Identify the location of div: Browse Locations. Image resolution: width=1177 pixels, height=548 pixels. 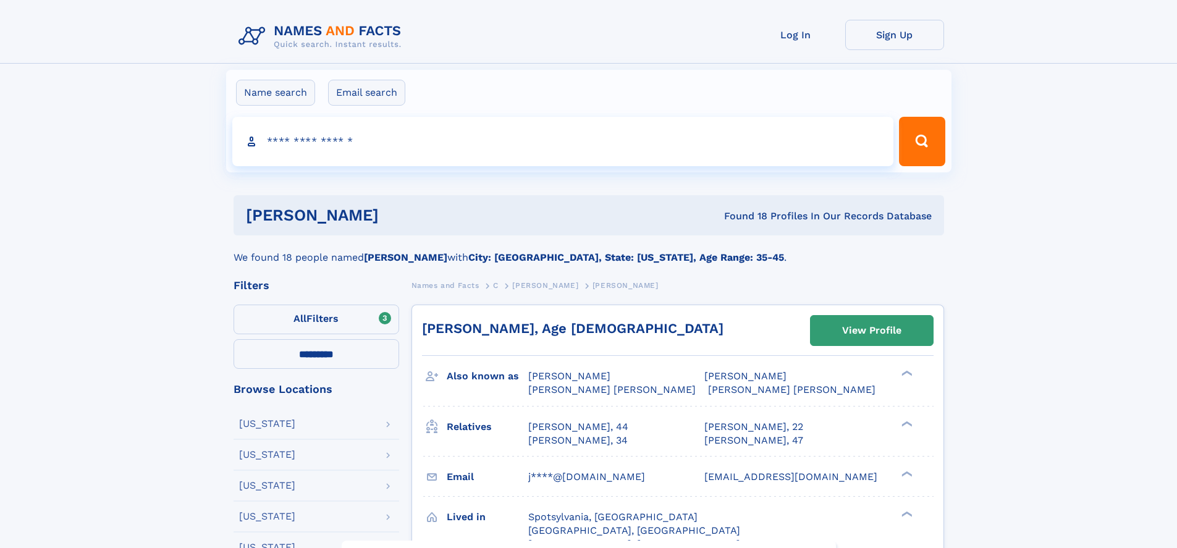
(316, 389).